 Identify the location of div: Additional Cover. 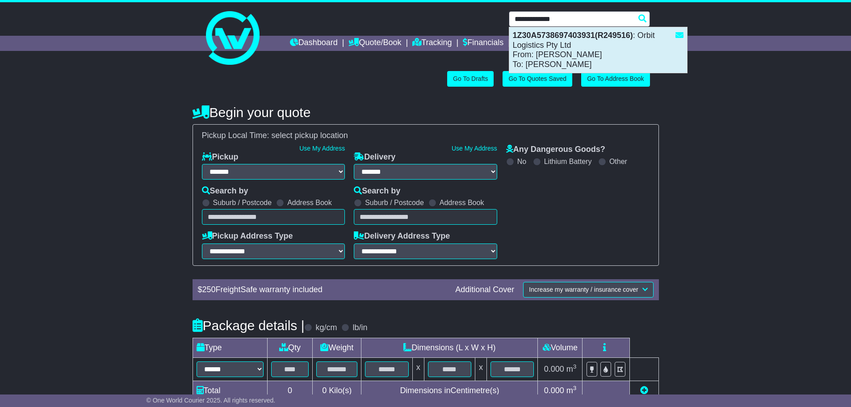
(485, 290).